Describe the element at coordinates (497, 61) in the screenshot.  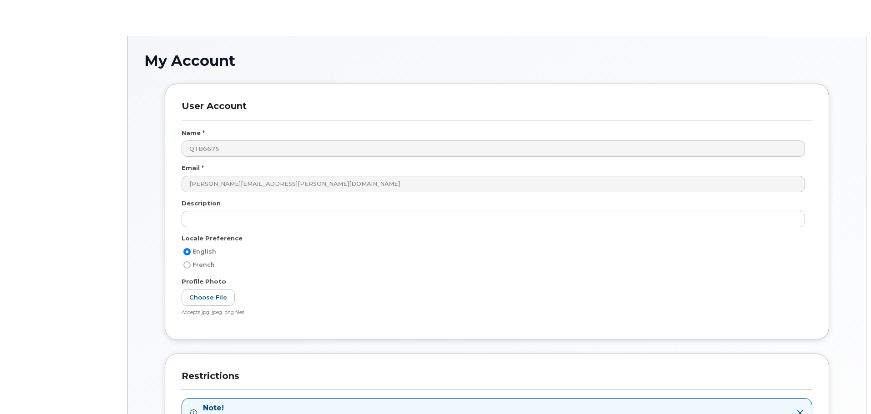
I see `h1: My Account` at that location.